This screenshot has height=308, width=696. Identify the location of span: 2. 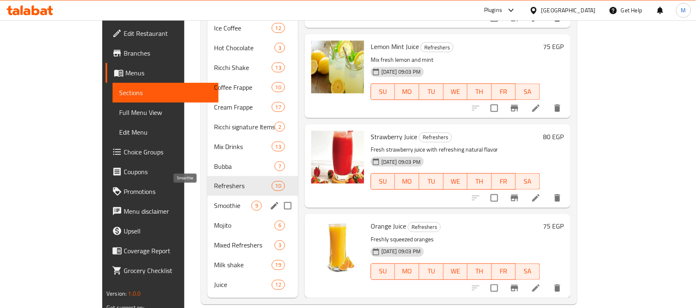
(279, 127).